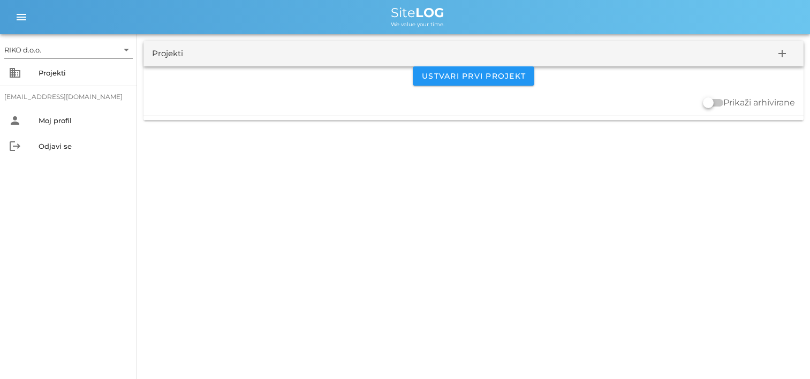  Describe the element at coordinates (759, 103) in the screenshot. I see `label: Prikaži arhivirane` at that location.